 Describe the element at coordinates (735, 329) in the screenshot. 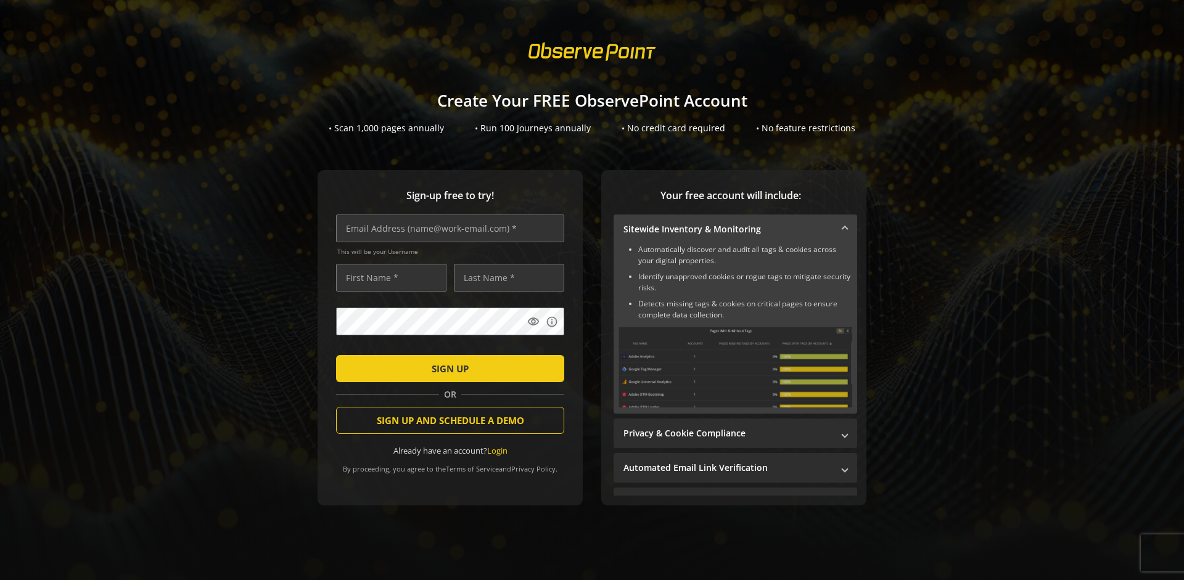

I see `div: Sitewide Inventory & Monitoring` at that location.